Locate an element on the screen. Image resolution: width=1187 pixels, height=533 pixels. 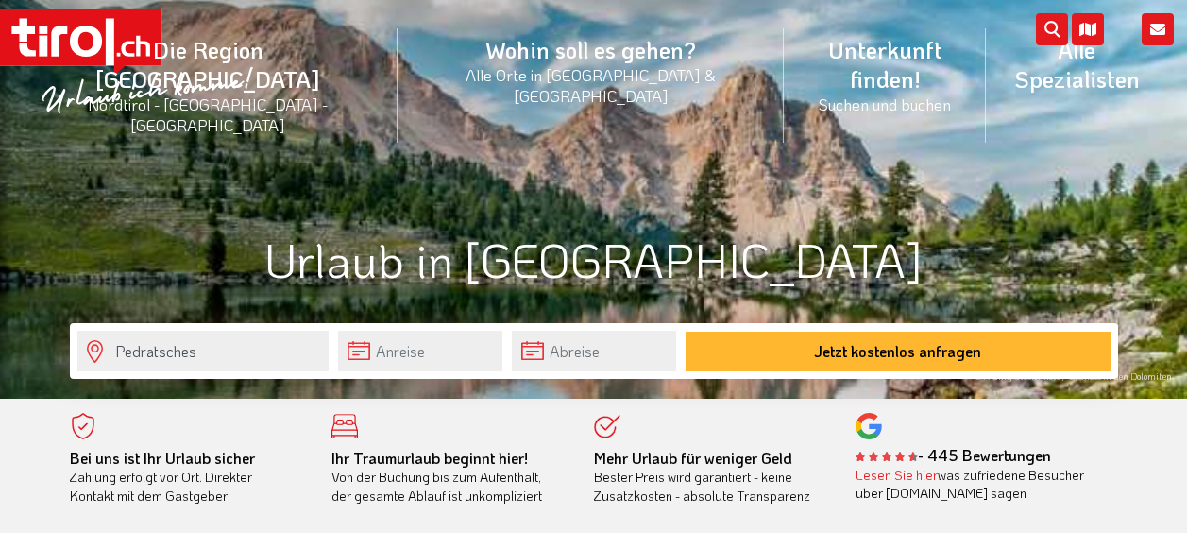
button: Jetzt kostenlos anfragen is located at coordinates (898, 351).